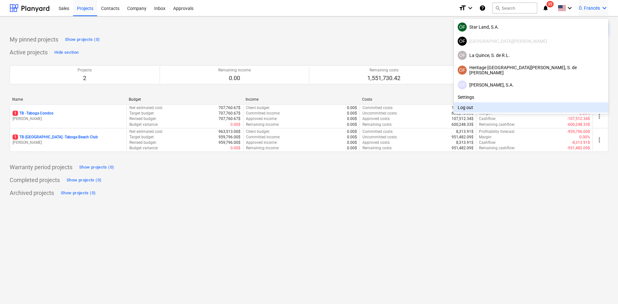 The width and height of the screenshot is (618, 304). Describe the element at coordinates (462, 85) in the screenshot. I see `span: OF` at that location.